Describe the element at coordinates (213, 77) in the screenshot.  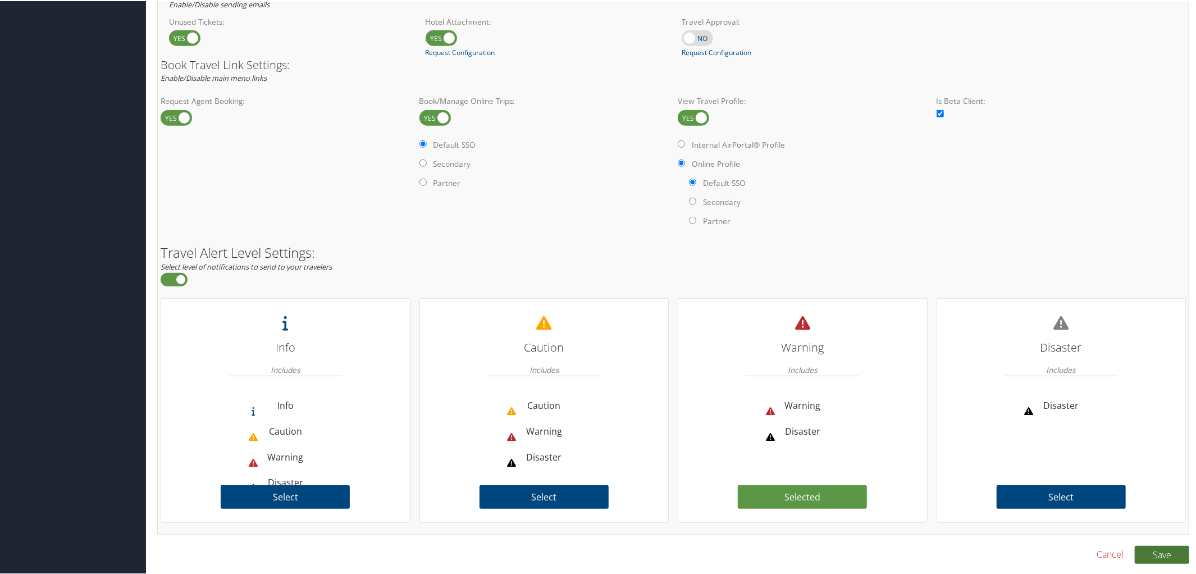
I see `em: Enable/Disable main menu links` at that location.